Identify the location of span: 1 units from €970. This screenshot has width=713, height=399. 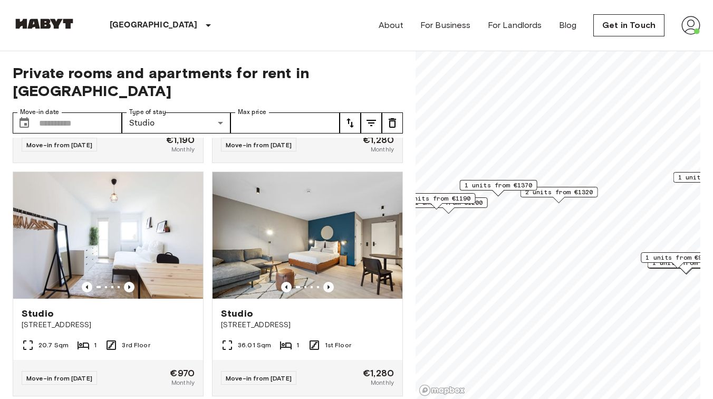
(678, 257).